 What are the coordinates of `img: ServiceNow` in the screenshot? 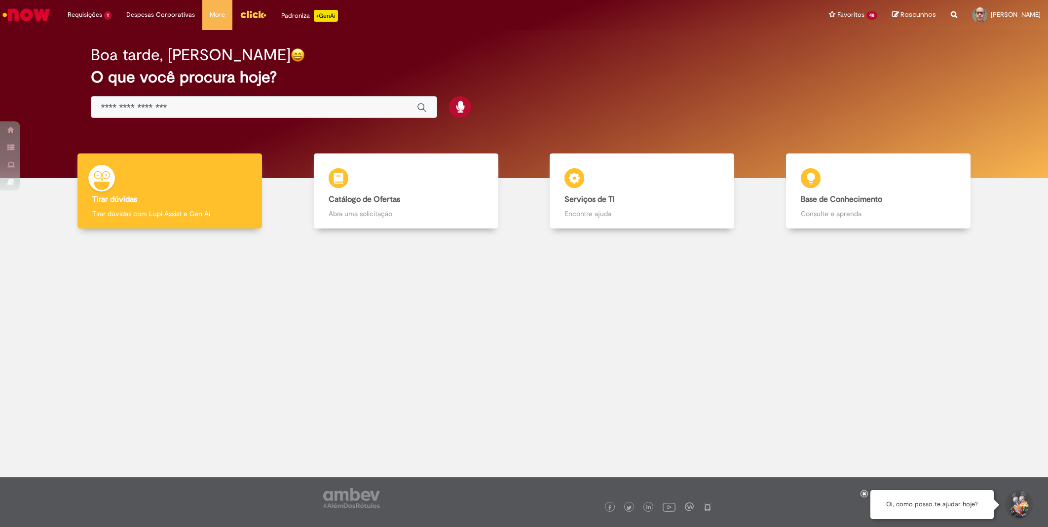 It's located at (26, 15).